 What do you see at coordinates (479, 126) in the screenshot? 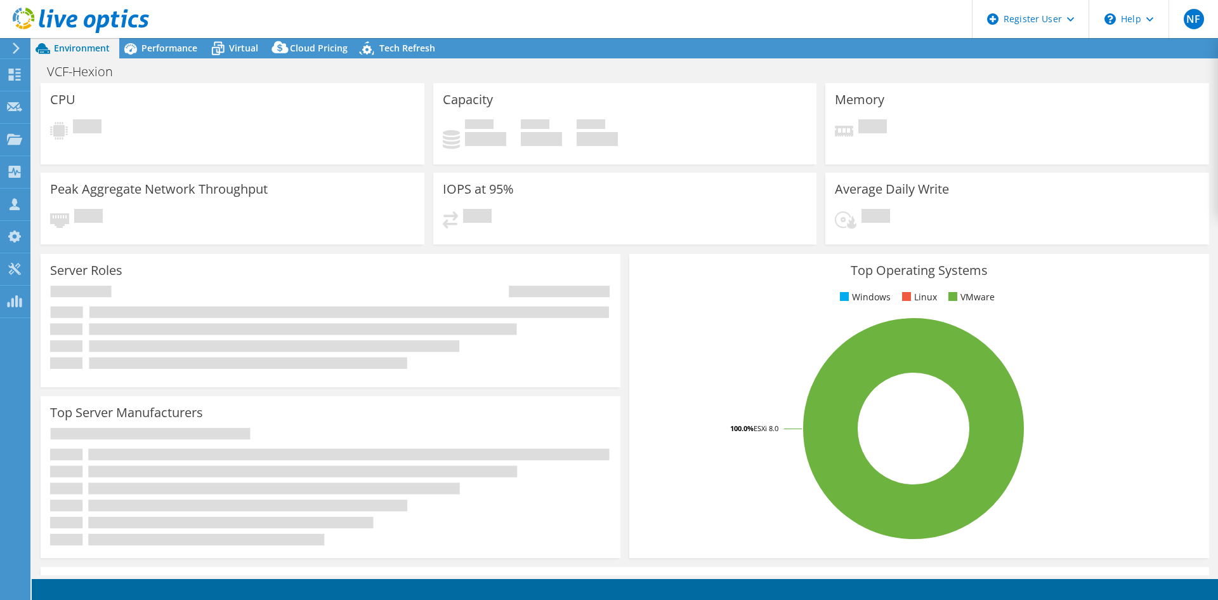
I see `span: Used` at bounding box center [479, 126].